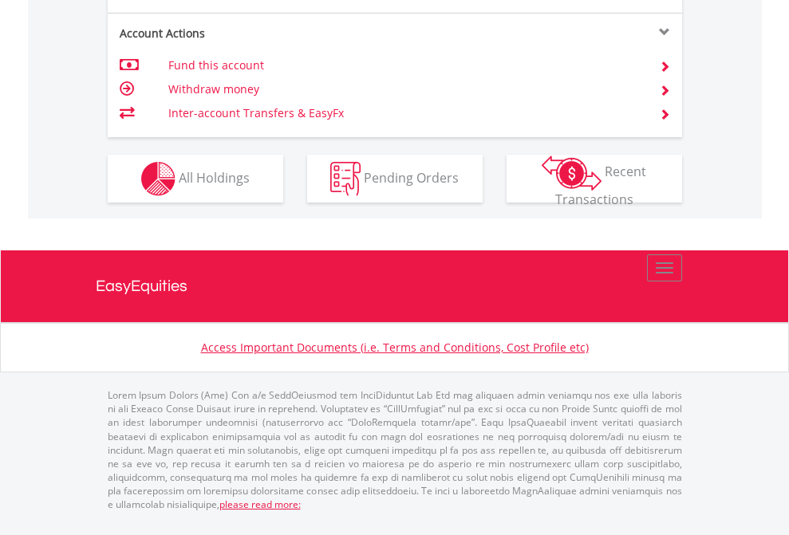 Image resolution: width=789 pixels, height=535 pixels. What do you see at coordinates (395, 286) in the screenshot?
I see `div: EasyEquities` at bounding box center [395, 286].